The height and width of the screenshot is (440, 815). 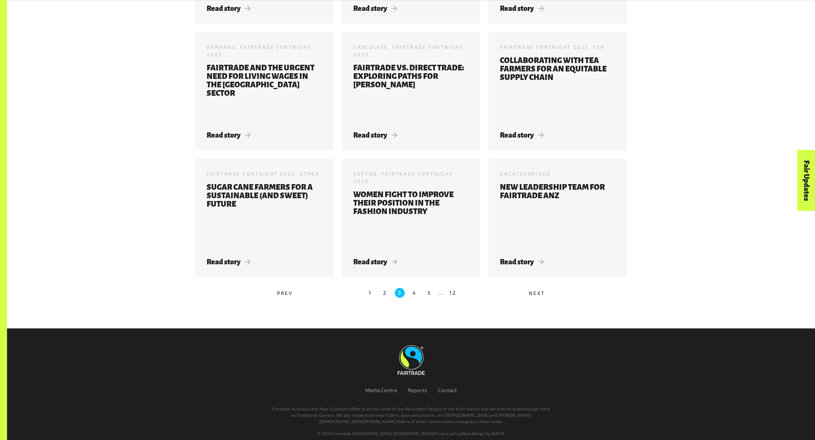 I want to click on a: Fairtrade Fortnight 2023, Tea Collaborating with Tea Farmers for an Equitable Supply Chain Read s..., so click(x=557, y=91).